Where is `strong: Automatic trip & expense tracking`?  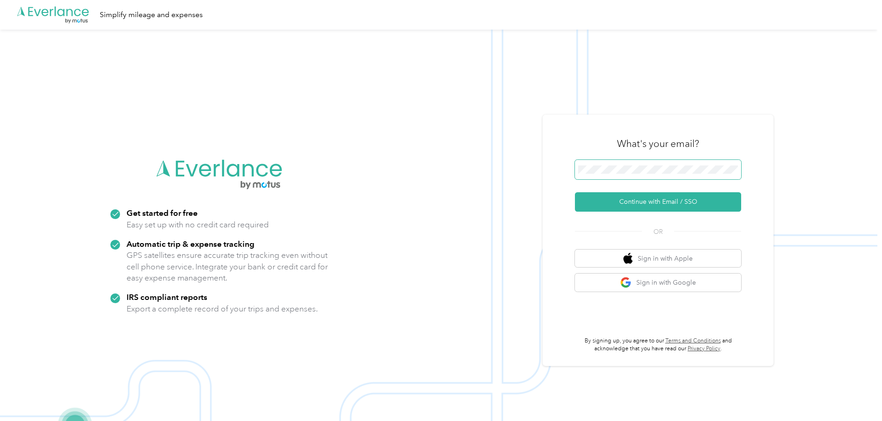
strong: Automatic trip & expense tracking is located at coordinates (190, 243).